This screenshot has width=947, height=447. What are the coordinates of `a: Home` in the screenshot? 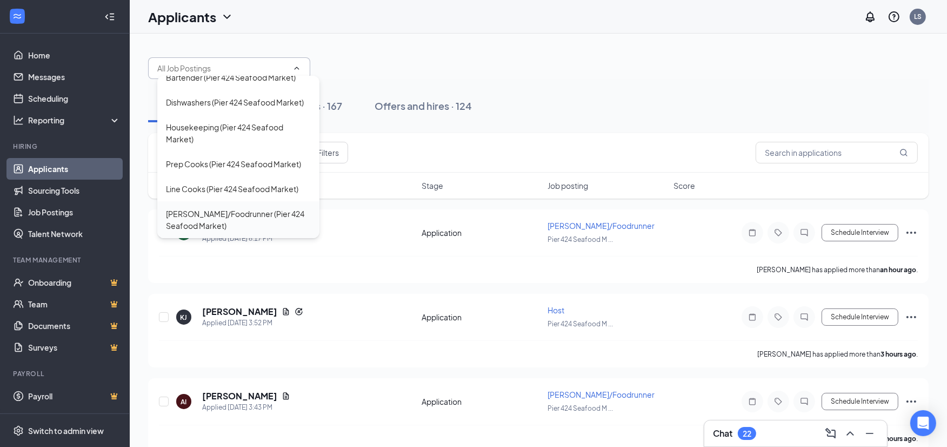 It's located at (74, 55).